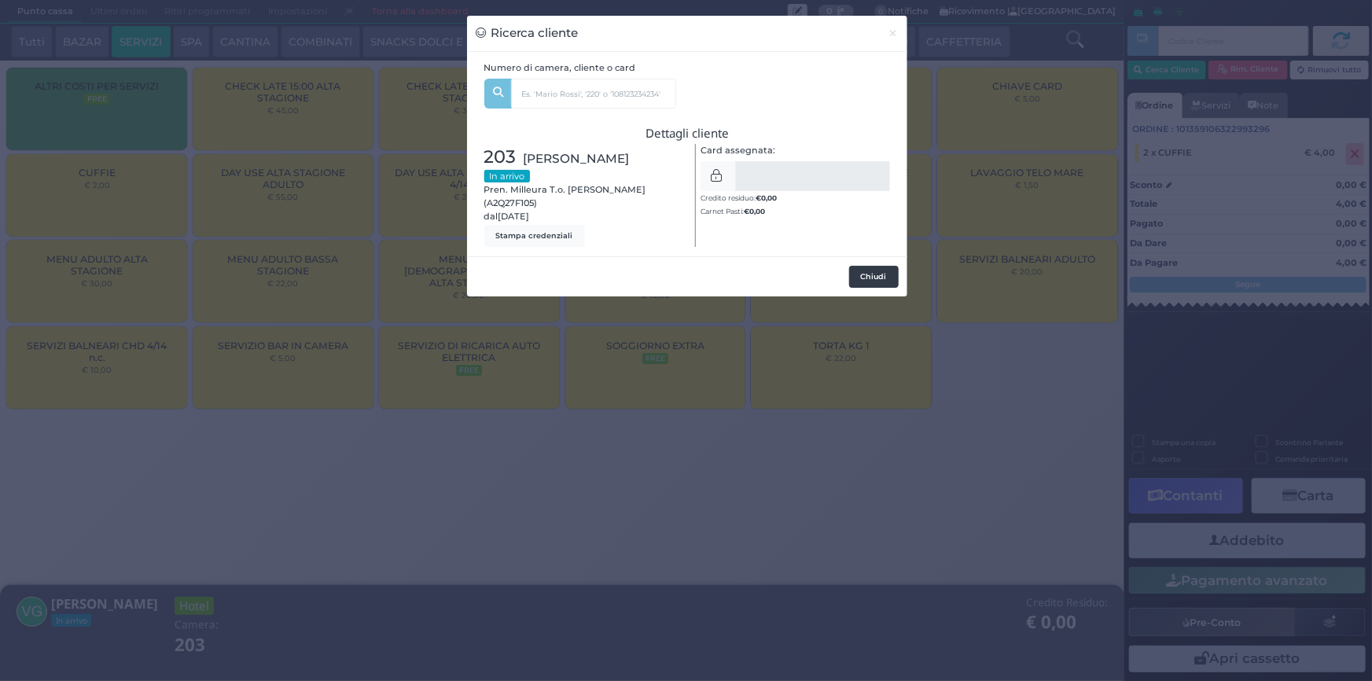 The width and height of the screenshot is (1372, 681). I want to click on h3: Dettagli cliente, so click(687, 133).